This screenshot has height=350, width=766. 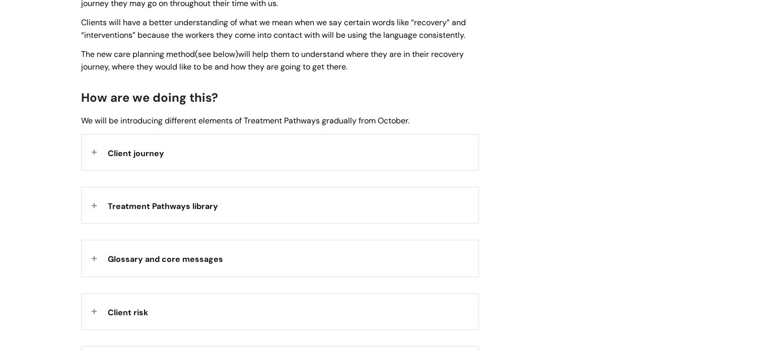 What do you see at coordinates (136, 153) in the screenshot?
I see `span: Client journey` at bounding box center [136, 153].